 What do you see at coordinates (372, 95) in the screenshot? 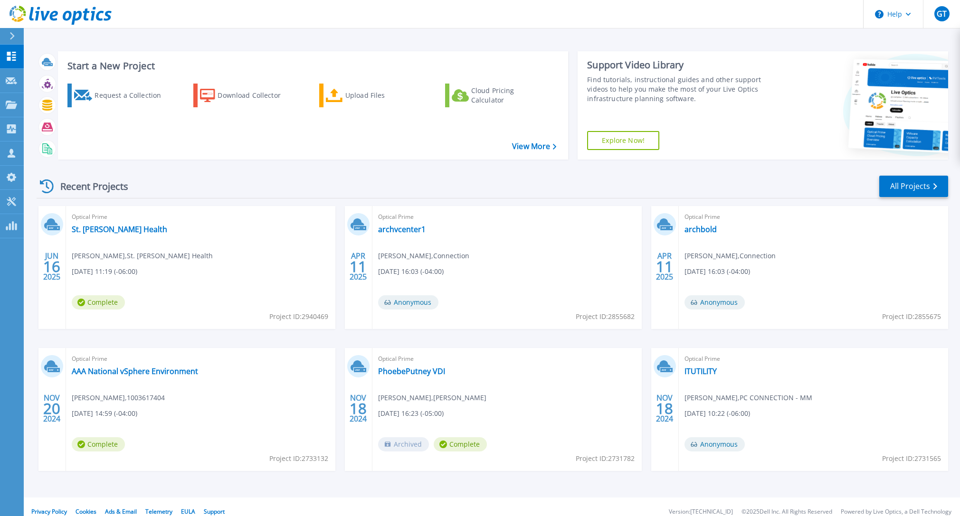
I see `a: Upload Files` at bounding box center [372, 95].